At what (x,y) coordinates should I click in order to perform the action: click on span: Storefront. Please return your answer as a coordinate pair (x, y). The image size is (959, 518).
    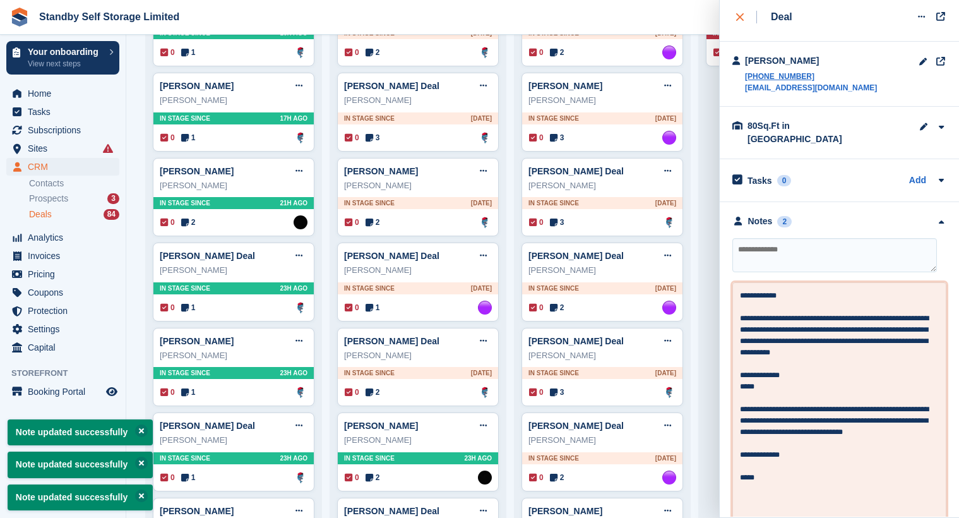
    Looking at the image, I should click on (68, 373).